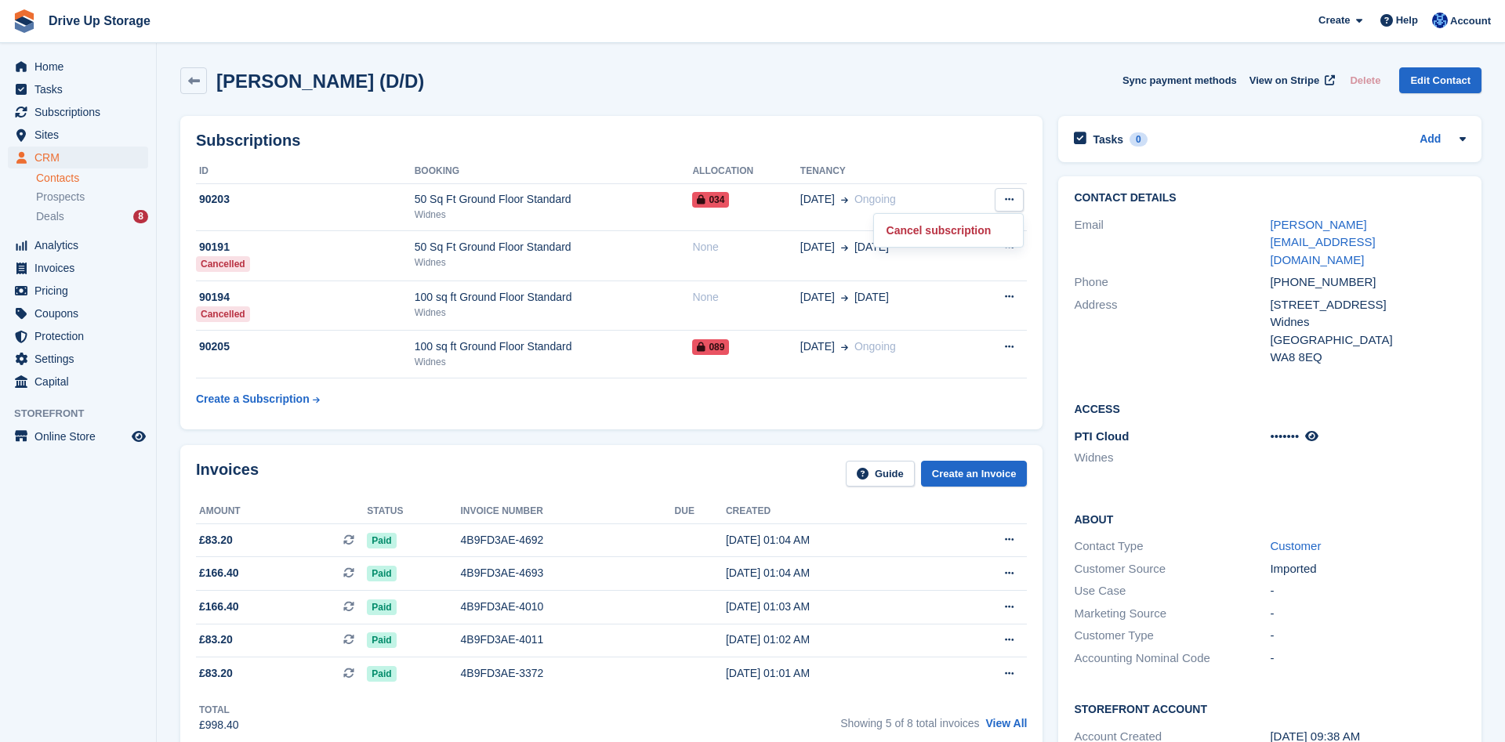 This screenshot has height=742, width=1505. Describe the element at coordinates (82, 112) in the screenshot. I see `span: Subscriptions` at that location.